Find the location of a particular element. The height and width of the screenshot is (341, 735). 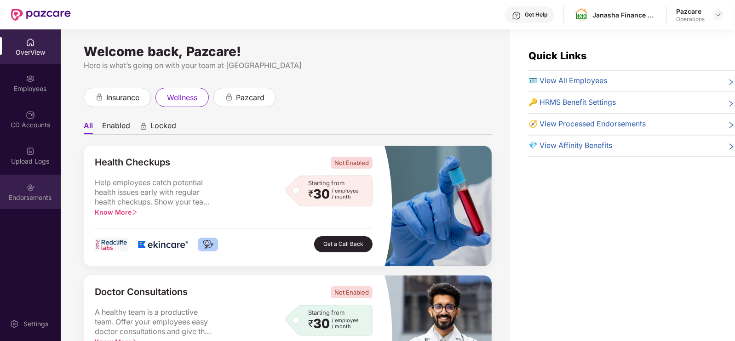

img: svg+xml;base64,PHN2ZyBpZD0iRW5kb3JzZW1lbnRzIiB4bWxucz0iaHR0cDovL3d3dy53My5vcmcvMjAwMC9zdmciIHdpZH... is located at coordinates (30, 188).